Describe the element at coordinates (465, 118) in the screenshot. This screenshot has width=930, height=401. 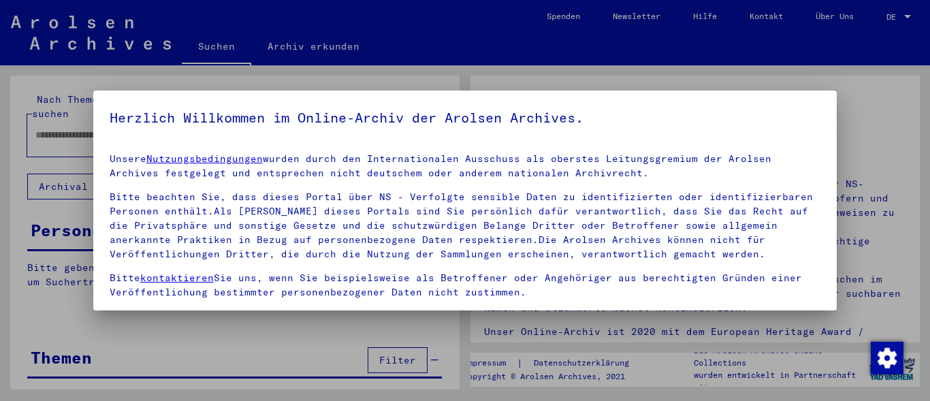
I see `h5: Herzlich Willkommen im Online-Archiv der Arolsen Archives.` at that location.